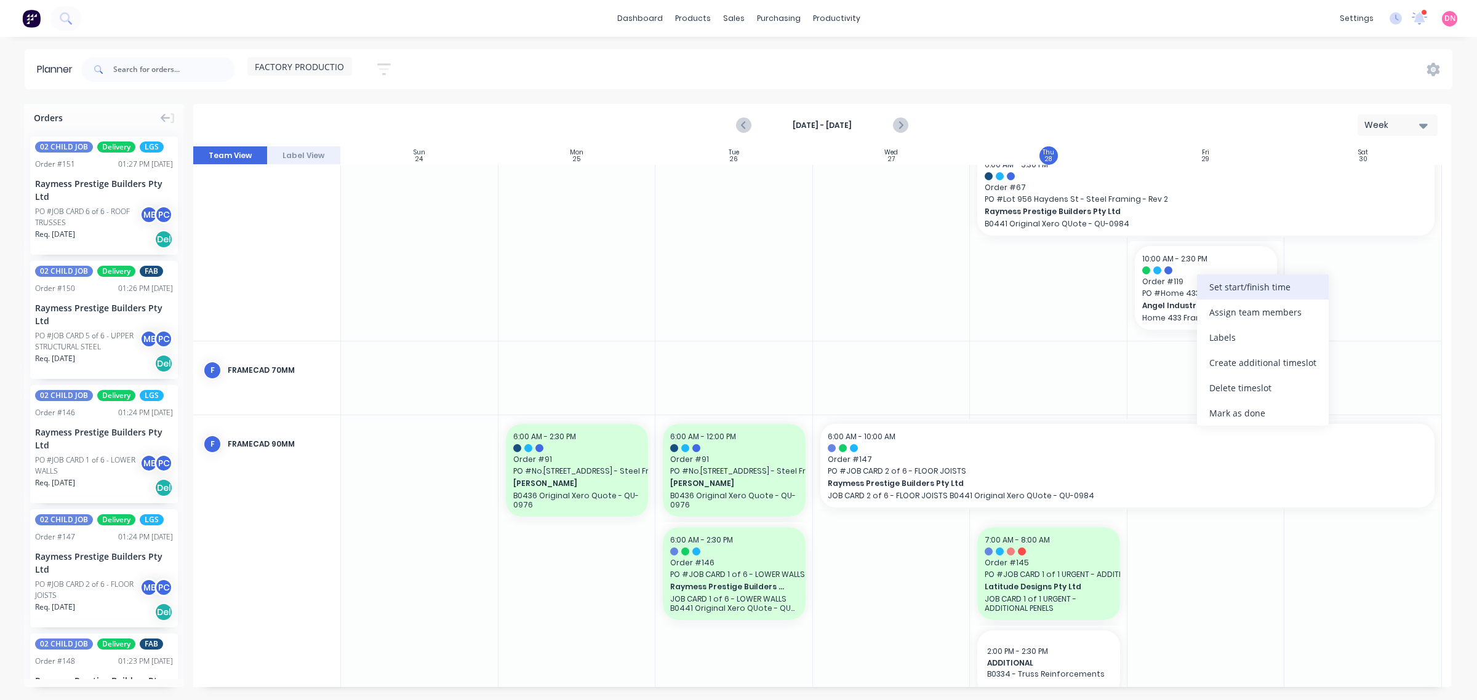  I want to click on div: FRAMECAD 90mm, so click(279, 444).